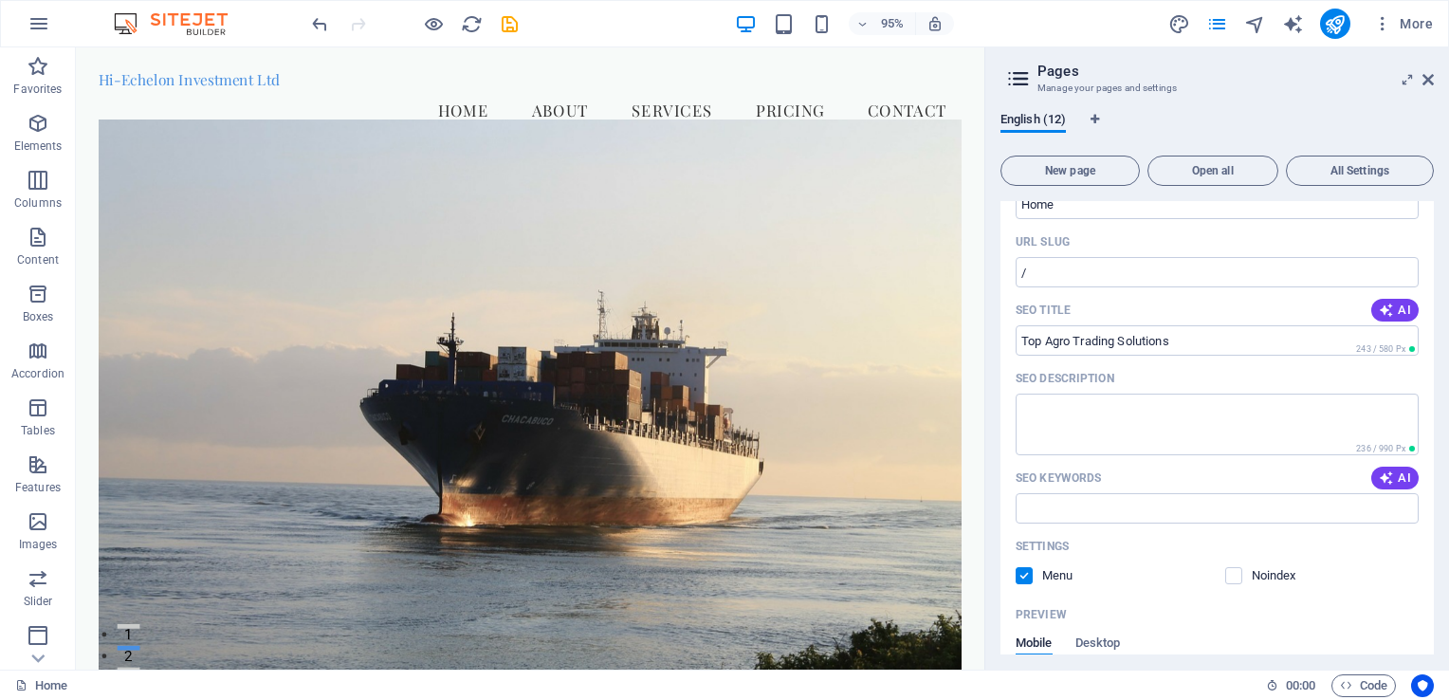  What do you see at coordinates (1042, 242) in the screenshot?
I see `p: URL SLUG` at bounding box center [1042, 242].